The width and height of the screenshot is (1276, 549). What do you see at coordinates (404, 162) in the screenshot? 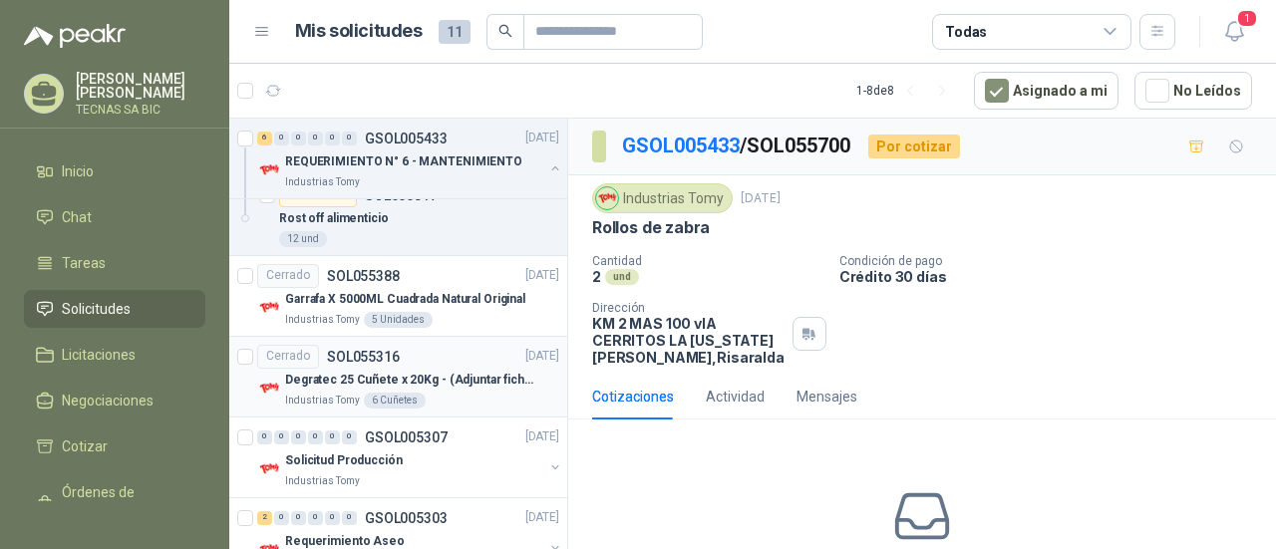
I see `p: REQUERIMIENTO N° 6 - MANTENIMIENTO` at bounding box center [404, 162].